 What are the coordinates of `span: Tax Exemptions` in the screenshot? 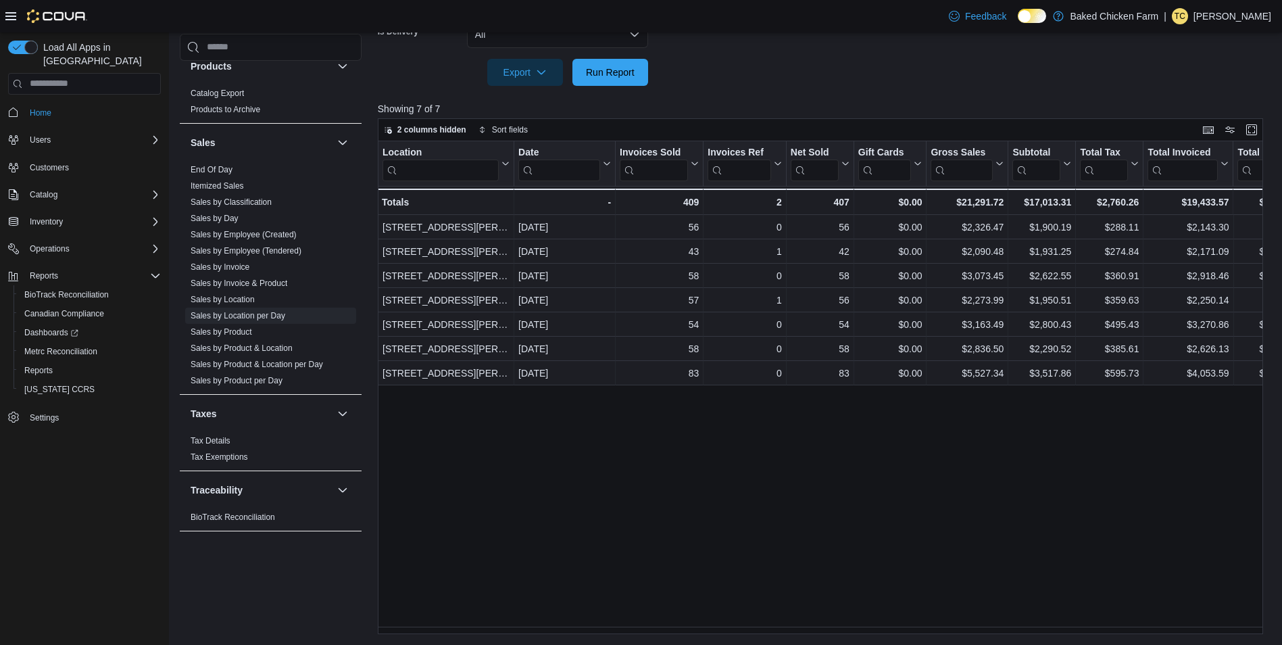 It's located at (219, 457).